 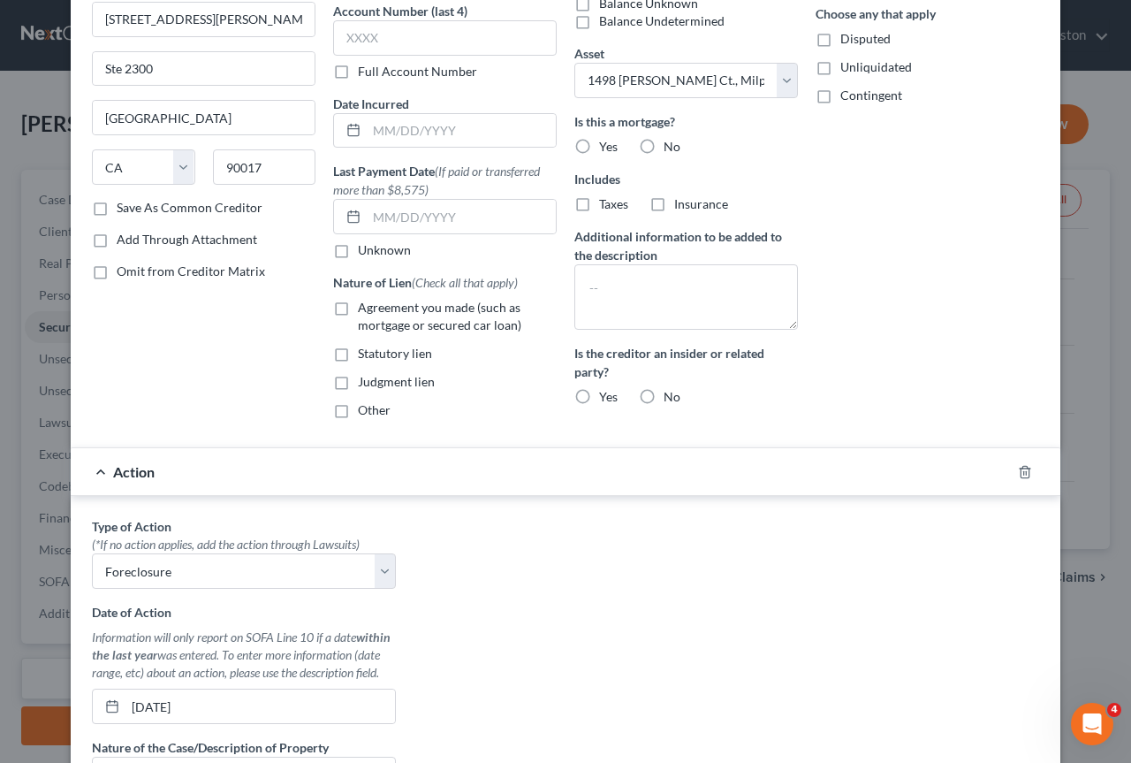 I want to click on span: (If paid or transferred more than $8,575), so click(x=437, y=180).